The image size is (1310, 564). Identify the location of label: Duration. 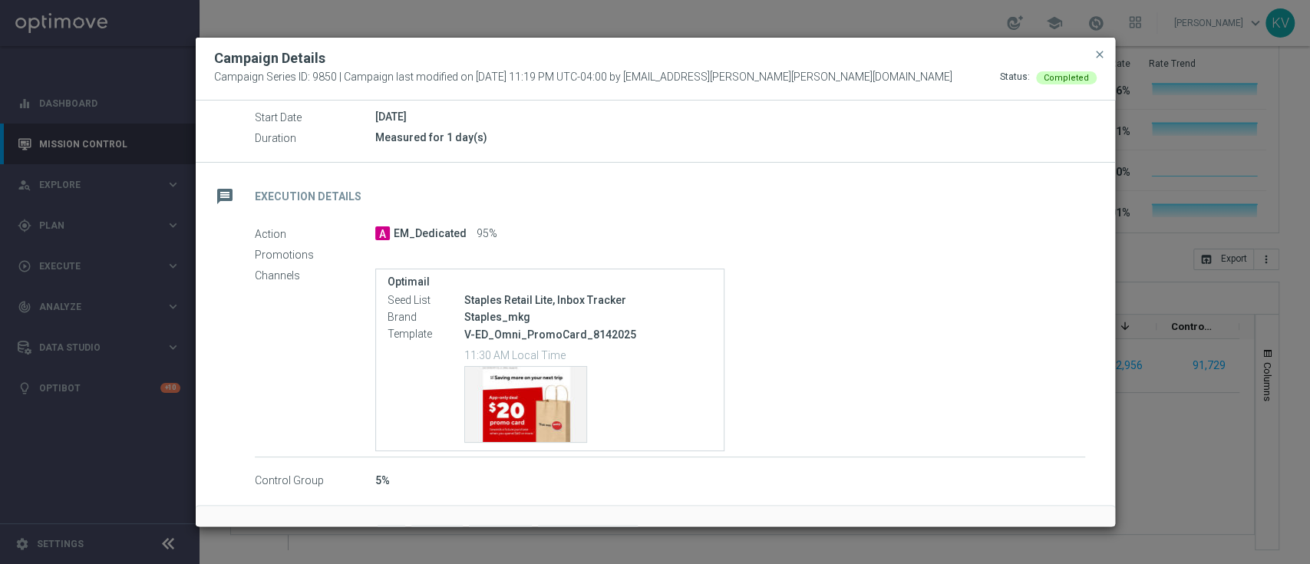
(315, 138).